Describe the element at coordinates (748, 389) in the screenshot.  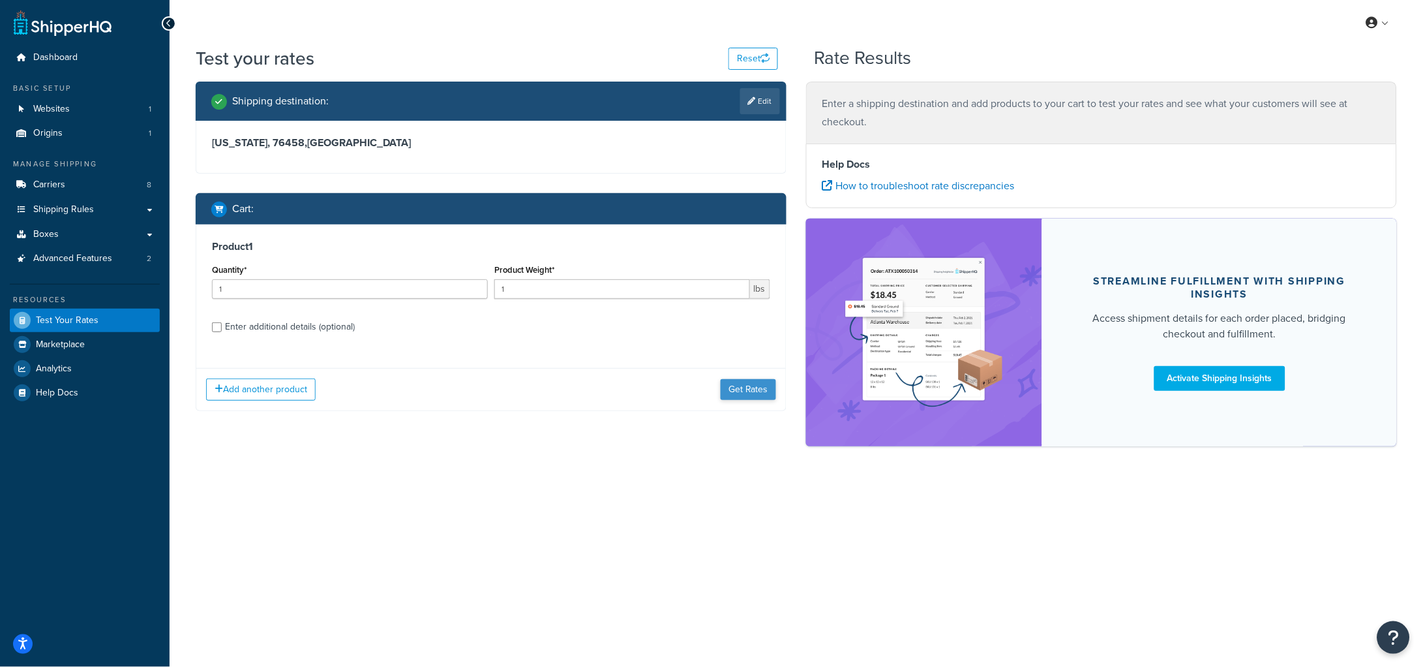
I see `button: Get Rates` at that location.